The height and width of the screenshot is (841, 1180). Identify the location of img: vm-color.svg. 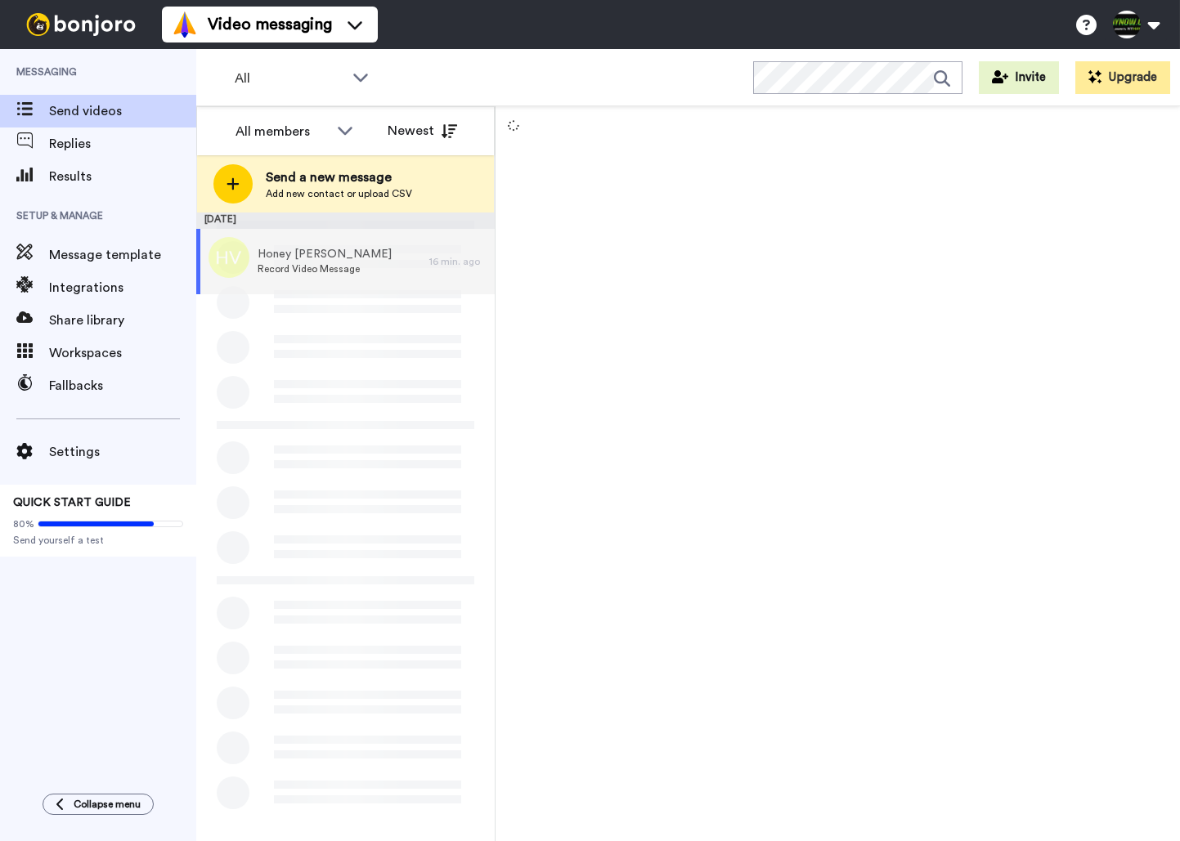
(185, 25).